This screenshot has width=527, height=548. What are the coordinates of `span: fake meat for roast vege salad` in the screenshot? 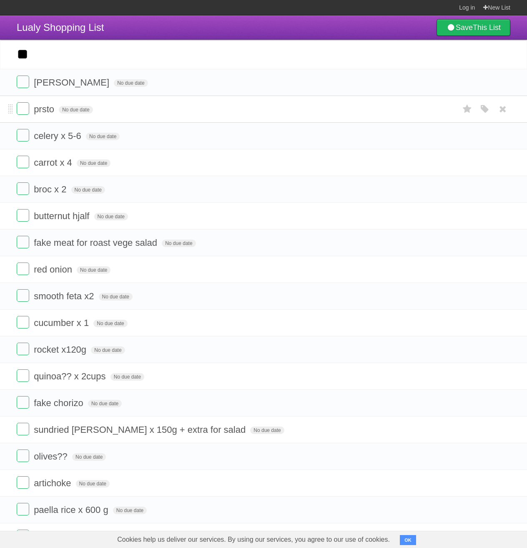 It's located at (96, 242).